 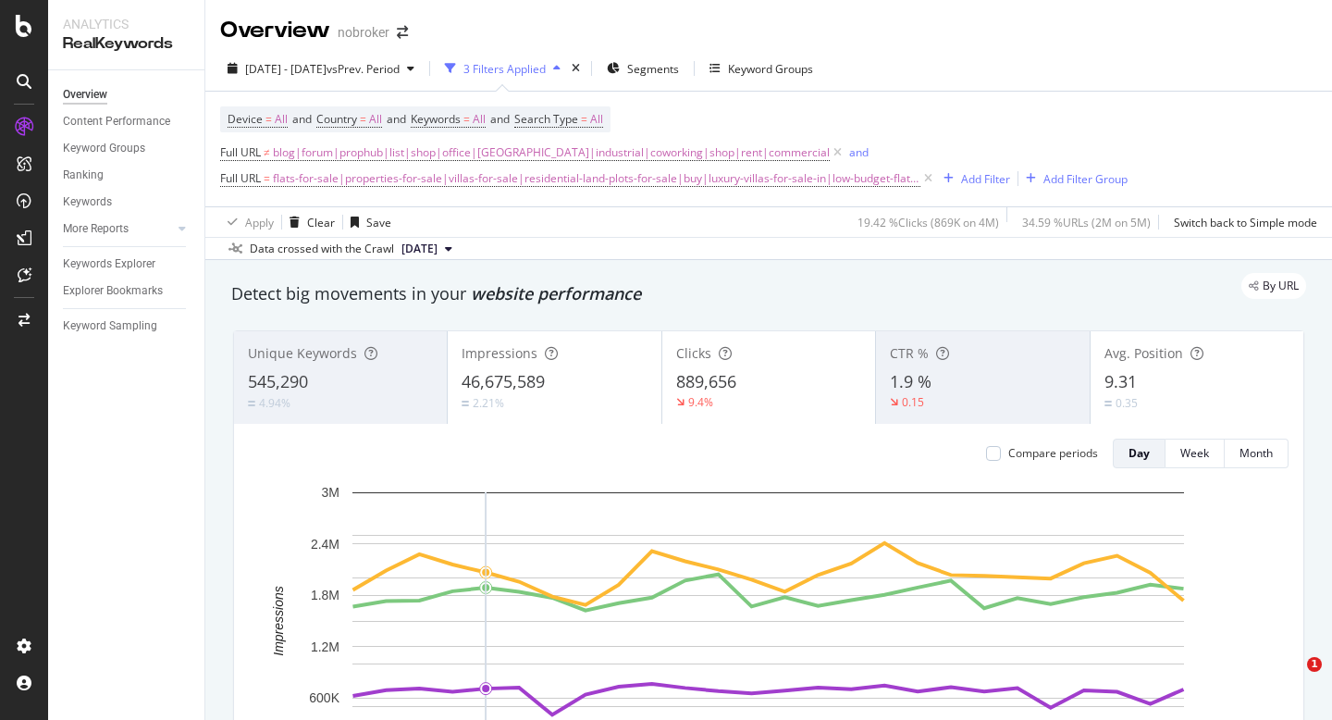 I want to click on div: Content Performance, so click(x=117, y=121).